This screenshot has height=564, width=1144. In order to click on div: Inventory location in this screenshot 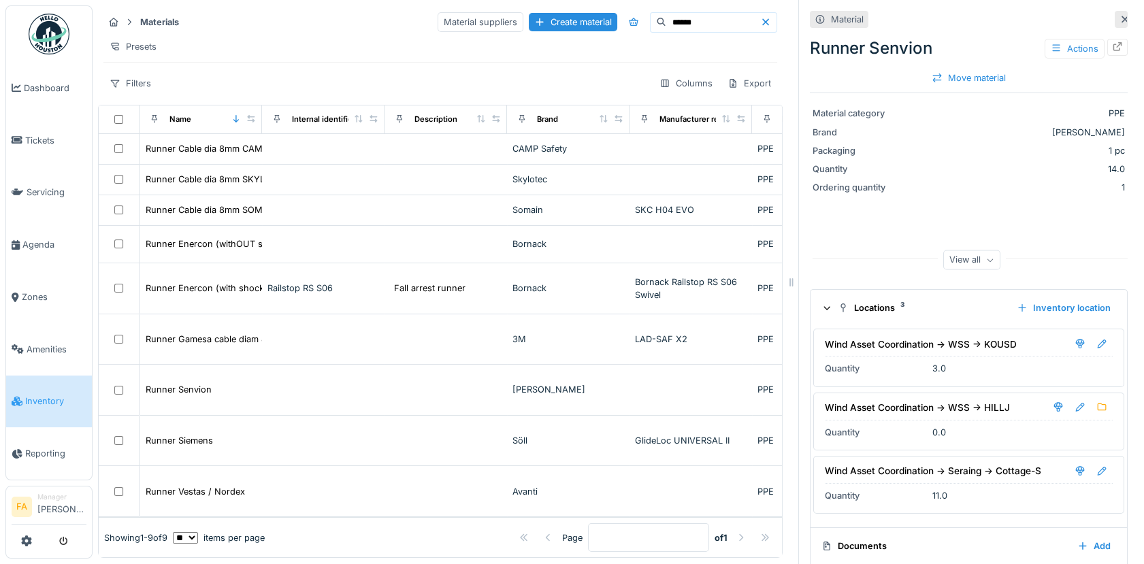, I will do `click(1064, 308)`.